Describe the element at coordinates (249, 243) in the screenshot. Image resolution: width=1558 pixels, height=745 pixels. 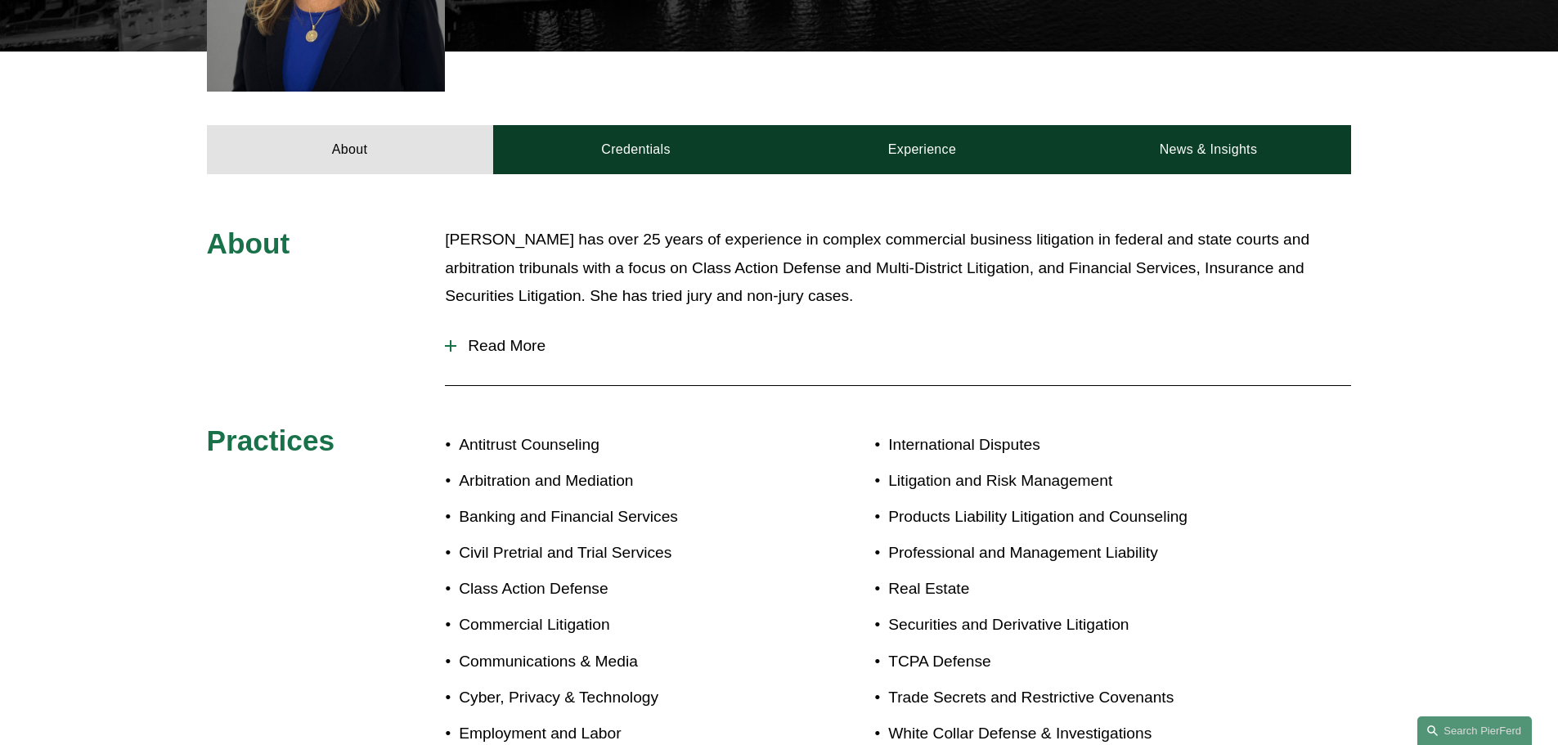
I see `span: About` at that location.